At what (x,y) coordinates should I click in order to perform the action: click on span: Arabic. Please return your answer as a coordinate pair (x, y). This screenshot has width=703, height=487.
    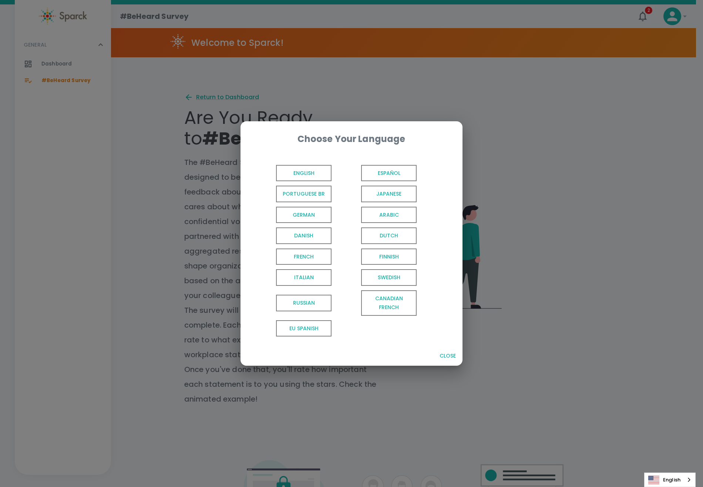
    Looking at the image, I should click on (389, 215).